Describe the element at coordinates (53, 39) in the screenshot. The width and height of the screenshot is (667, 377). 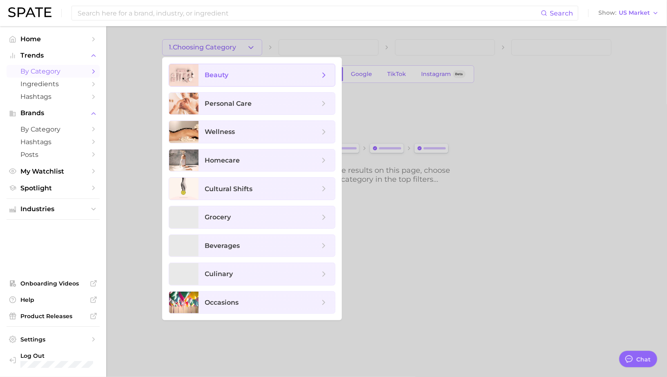
I see `span: Home` at that location.